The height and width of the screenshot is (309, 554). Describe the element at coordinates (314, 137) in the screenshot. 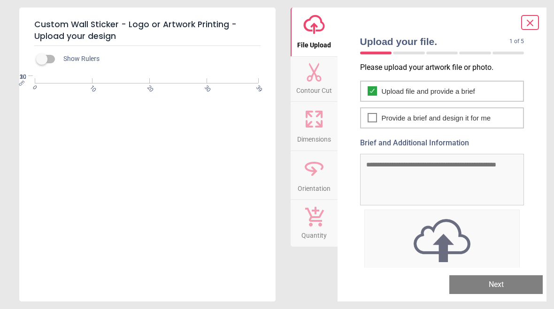

I see `span: Dimensions` at that location.